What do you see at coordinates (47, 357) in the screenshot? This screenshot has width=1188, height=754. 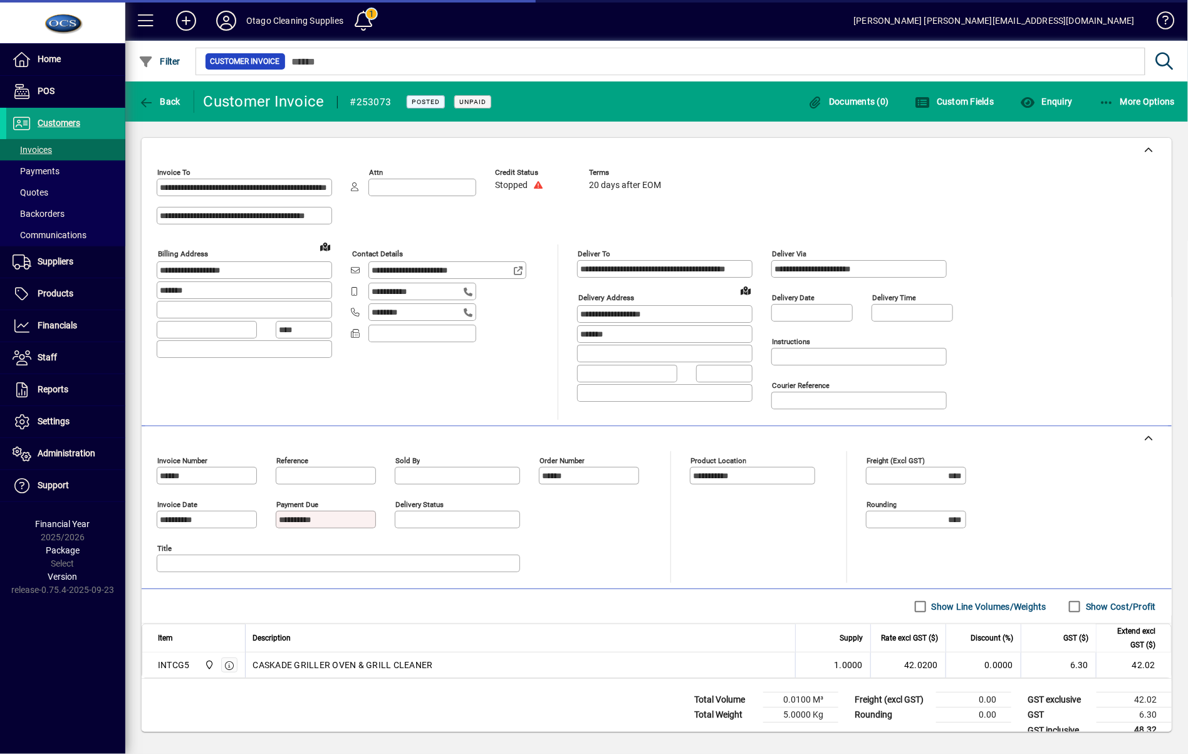 I see `span: Staff` at bounding box center [47, 357].